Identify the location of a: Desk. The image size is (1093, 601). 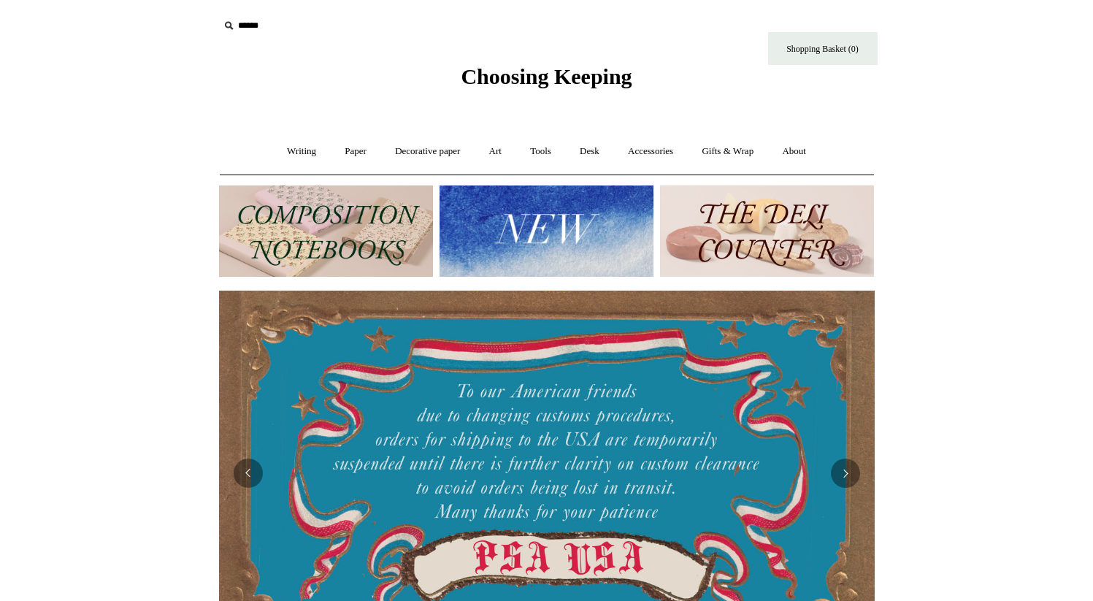
(589, 151).